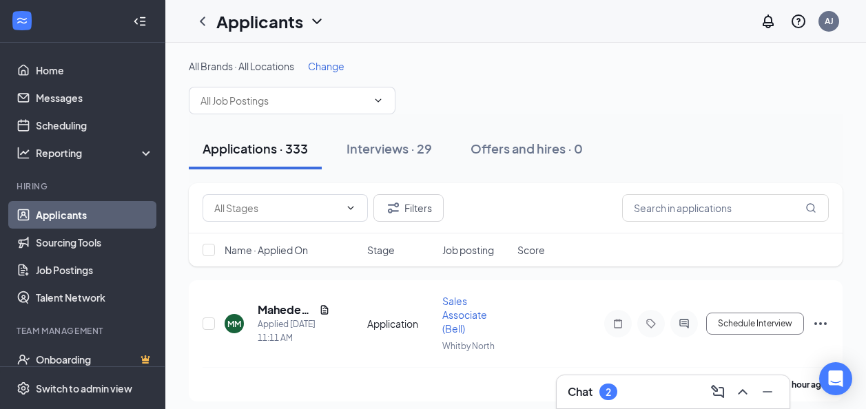 This screenshot has width=866, height=409. Describe the element at coordinates (94, 270) in the screenshot. I see `a: Job Postings` at that location.